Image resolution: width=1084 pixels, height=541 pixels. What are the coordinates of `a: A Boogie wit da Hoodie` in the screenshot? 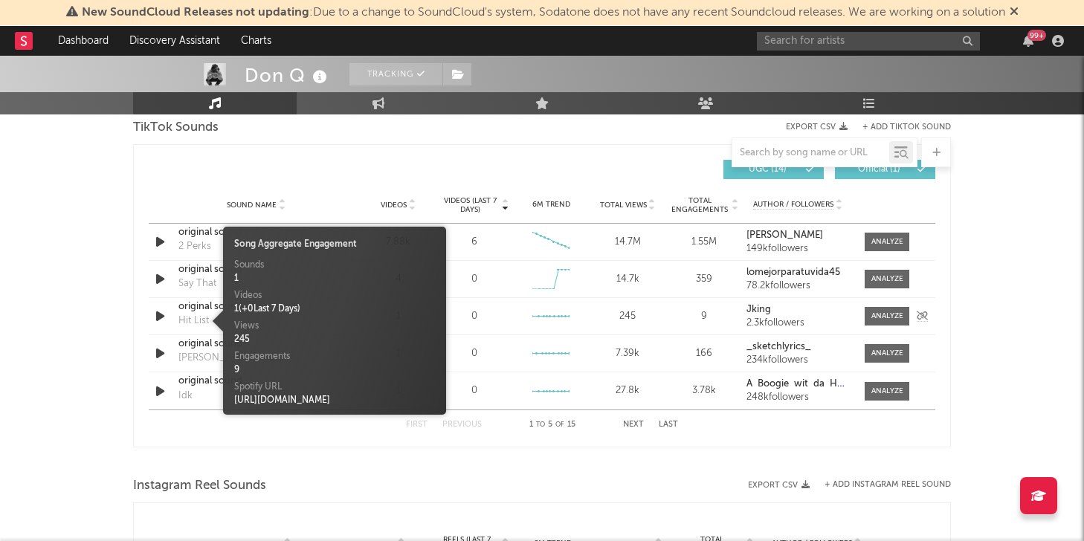 It's located at (798, 384).